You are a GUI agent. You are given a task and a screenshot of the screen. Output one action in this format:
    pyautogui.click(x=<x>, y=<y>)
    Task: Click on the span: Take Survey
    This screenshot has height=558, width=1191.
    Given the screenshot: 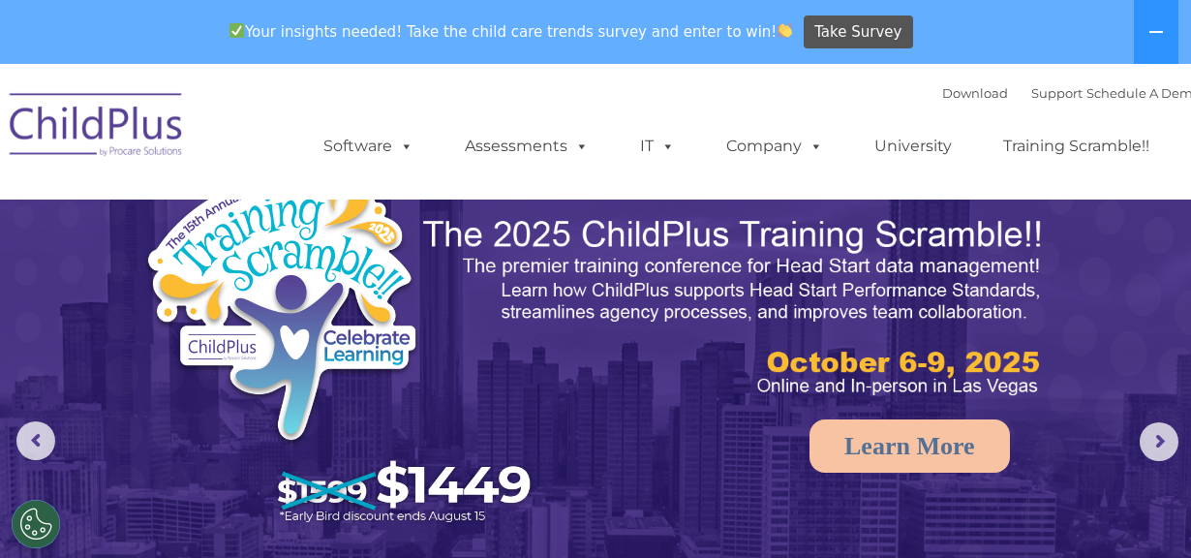 What is the action you would take?
    pyautogui.click(x=858, y=32)
    